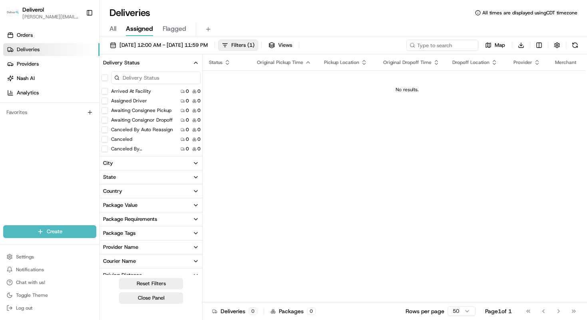 This screenshot has width=587, height=320. What do you see at coordinates (64, 87) in the screenshot?
I see `div: We're available if you need us!` at bounding box center [64, 87].